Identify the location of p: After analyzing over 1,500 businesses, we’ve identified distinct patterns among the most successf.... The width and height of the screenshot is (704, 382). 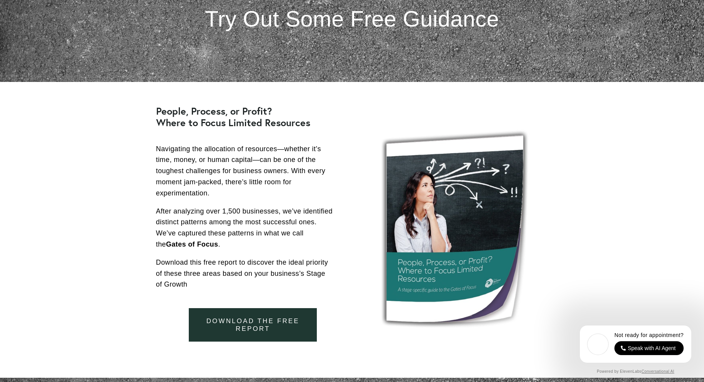
(245, 228).